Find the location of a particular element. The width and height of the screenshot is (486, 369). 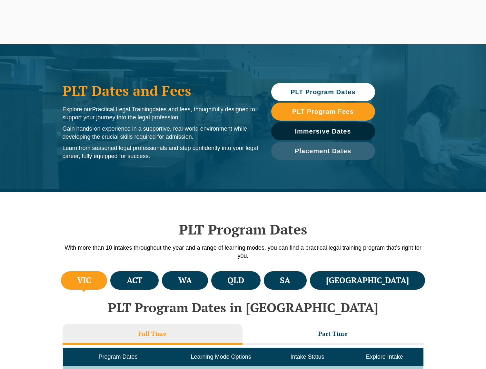

span: Intake Status is located at coordinates (307, 357).